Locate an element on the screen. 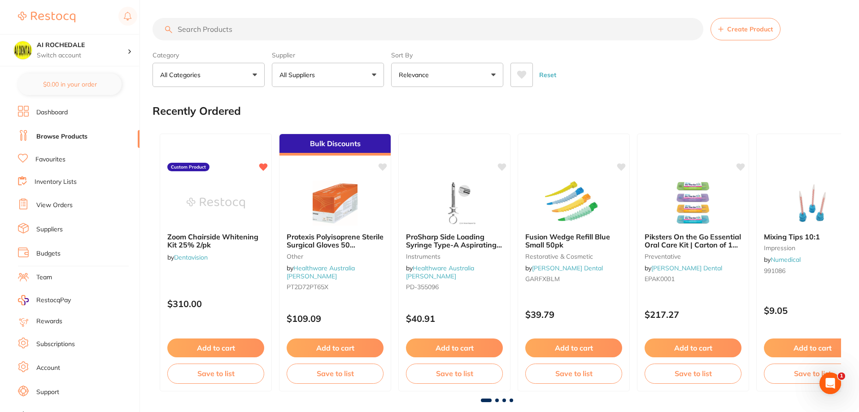 Image resolution: width=859 pixels, height=412 pixels. p: Relevance is located at coordinates (415, 75).